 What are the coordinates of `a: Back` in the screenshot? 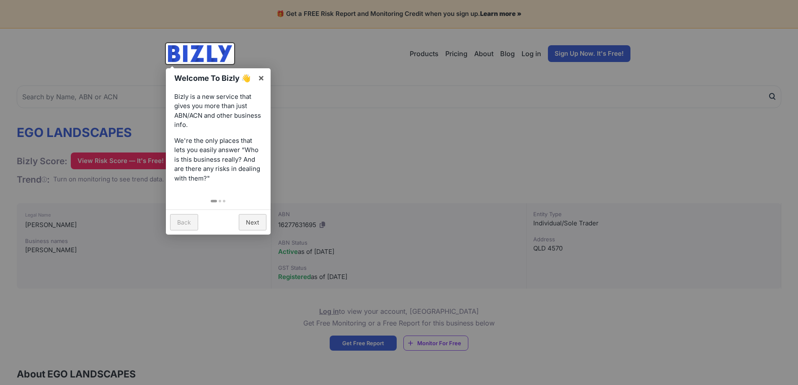 It's located at (184, 222).